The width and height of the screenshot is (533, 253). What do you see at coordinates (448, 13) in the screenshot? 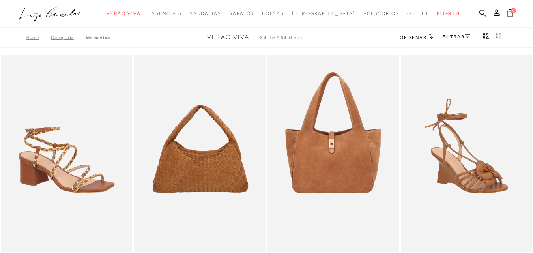
I see `a: BLOG LB` at bounding box center [448, 13].